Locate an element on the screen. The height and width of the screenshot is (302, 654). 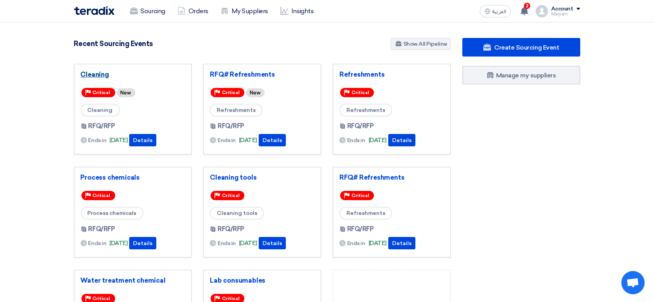
div: Account is located at coordinates (562, 9).